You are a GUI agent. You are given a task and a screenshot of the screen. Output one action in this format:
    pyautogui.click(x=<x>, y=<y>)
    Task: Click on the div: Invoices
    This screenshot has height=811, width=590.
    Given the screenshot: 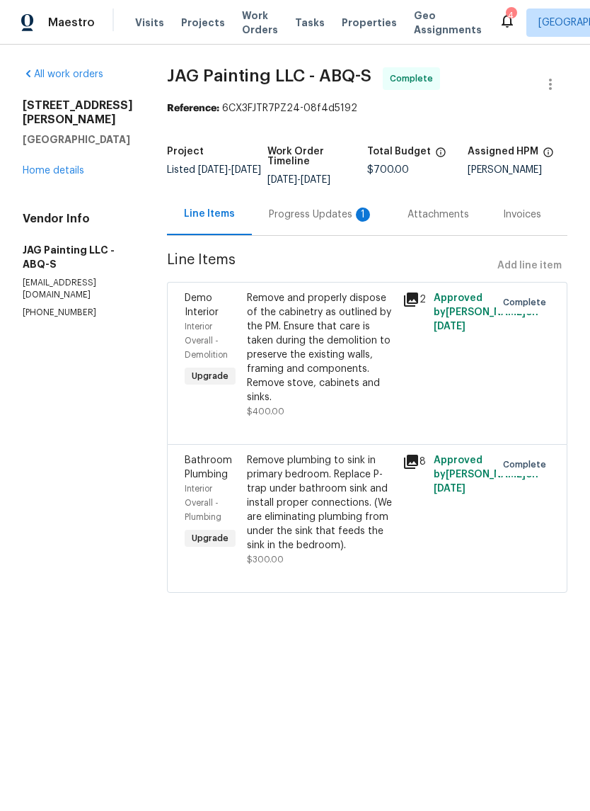 What is the action you would take?
    pyautogui.click(x=523, y=215)
    